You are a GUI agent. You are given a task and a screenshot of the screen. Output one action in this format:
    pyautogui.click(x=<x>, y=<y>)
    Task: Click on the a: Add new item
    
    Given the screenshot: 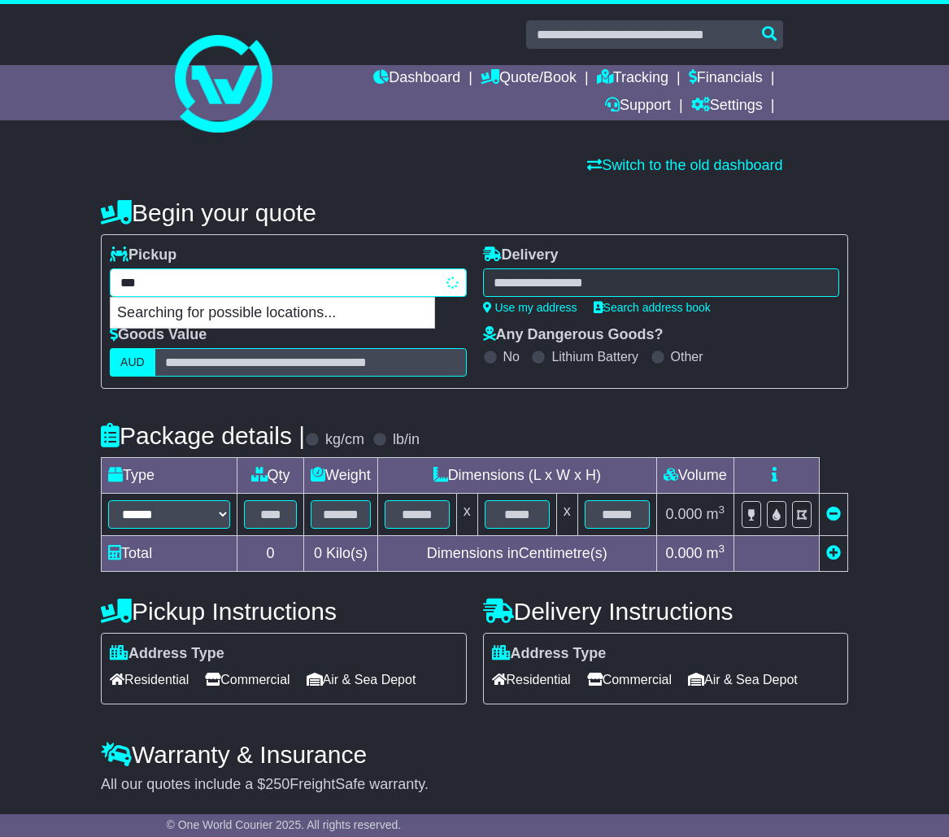 What is the action you would take?
    pyautogui.click(x=833, y=553)
    